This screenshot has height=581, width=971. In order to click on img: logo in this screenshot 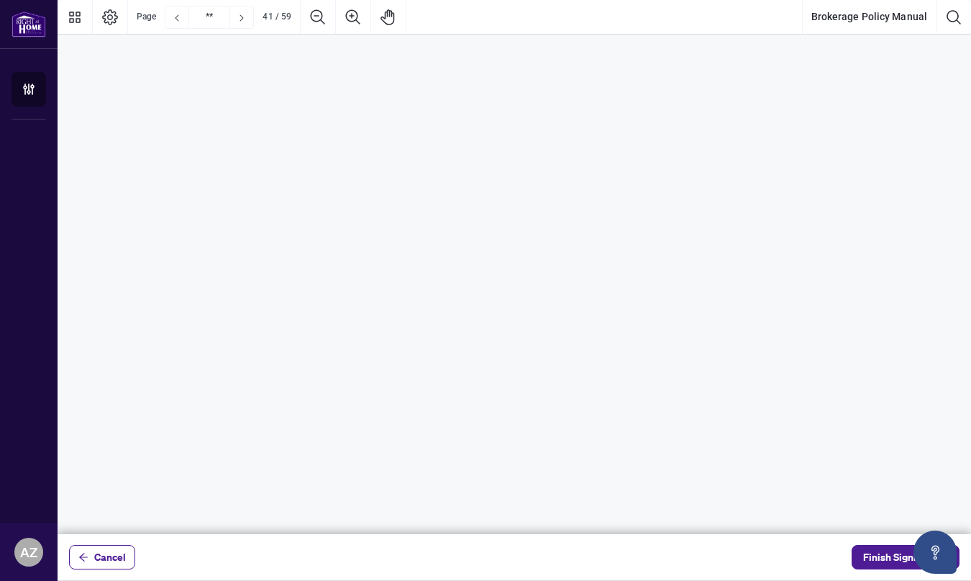, I will do `click(29, 24)`.